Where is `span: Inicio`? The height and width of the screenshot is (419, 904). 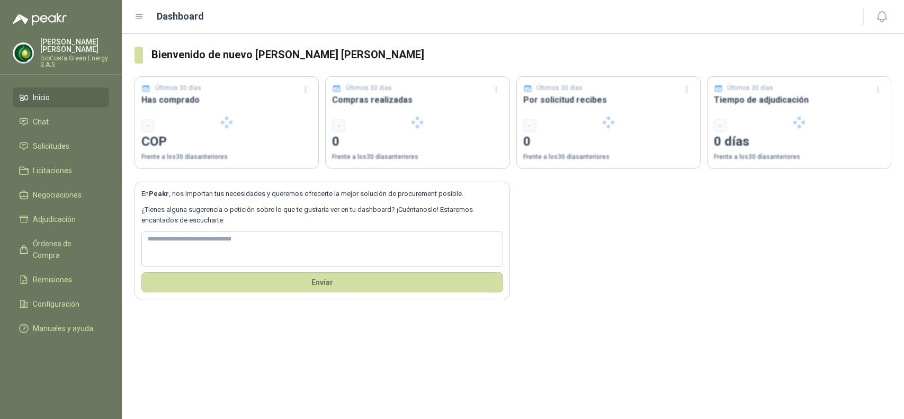 span: Inicio is located at coordinates (41, 97).